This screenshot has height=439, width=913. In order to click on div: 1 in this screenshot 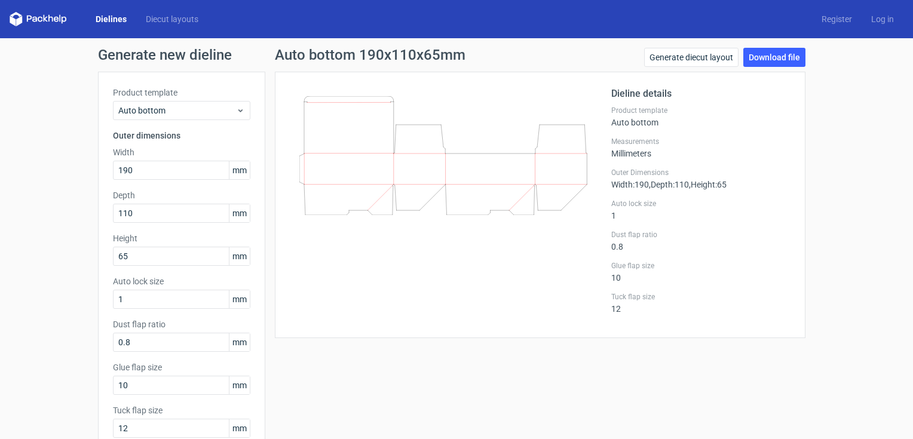, I will do `click(701, 210)`.